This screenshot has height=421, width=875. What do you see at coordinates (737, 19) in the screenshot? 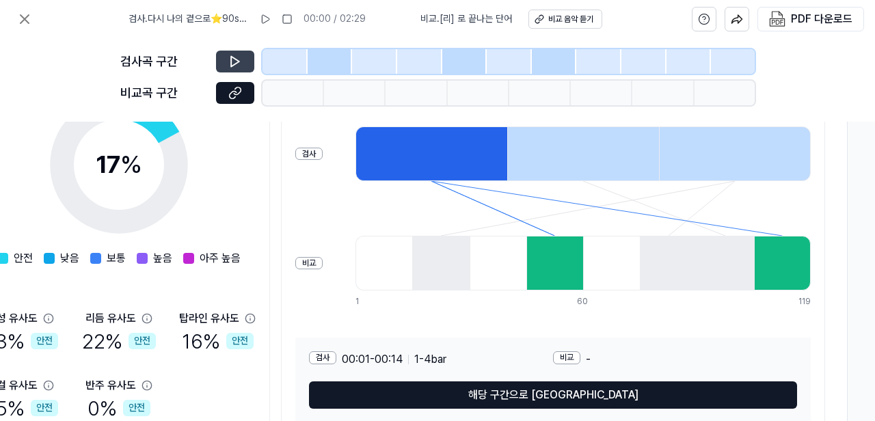
I see `img: share` at bounding box center [737, 19].